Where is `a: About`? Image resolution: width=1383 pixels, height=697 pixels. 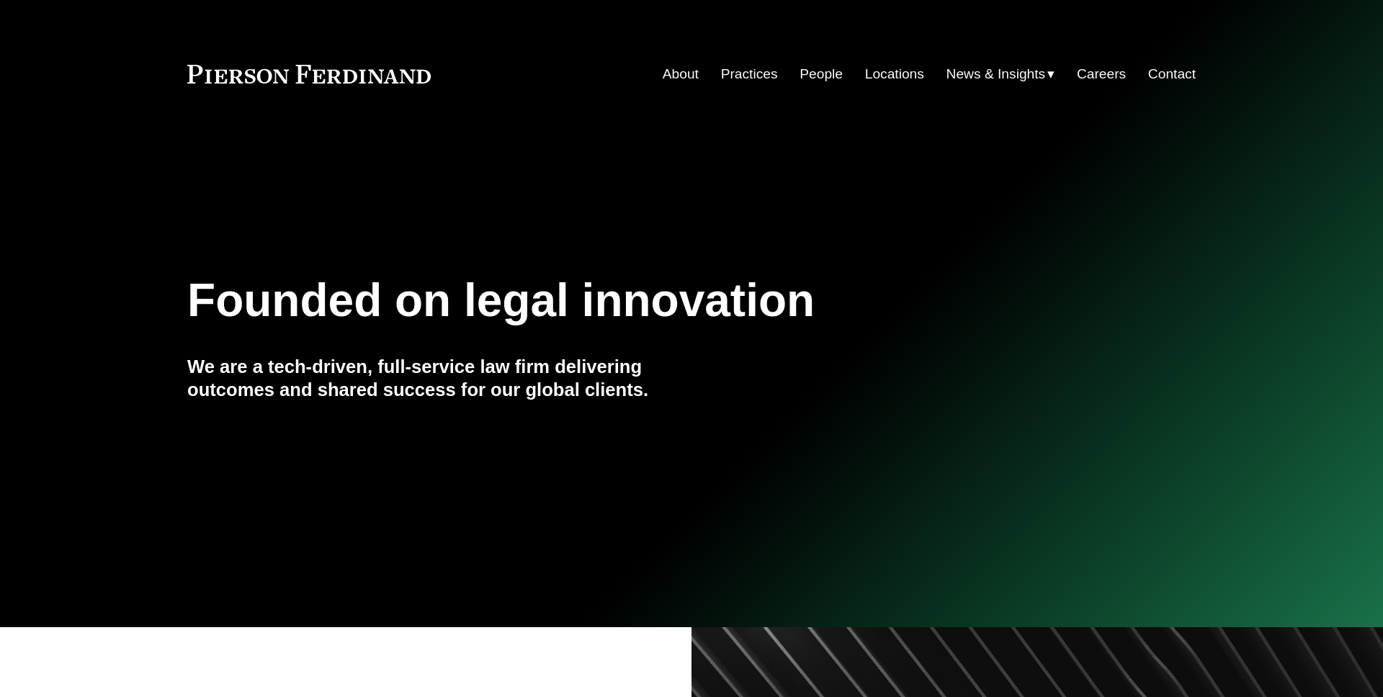
a: About is located at coordinates (681, 74).